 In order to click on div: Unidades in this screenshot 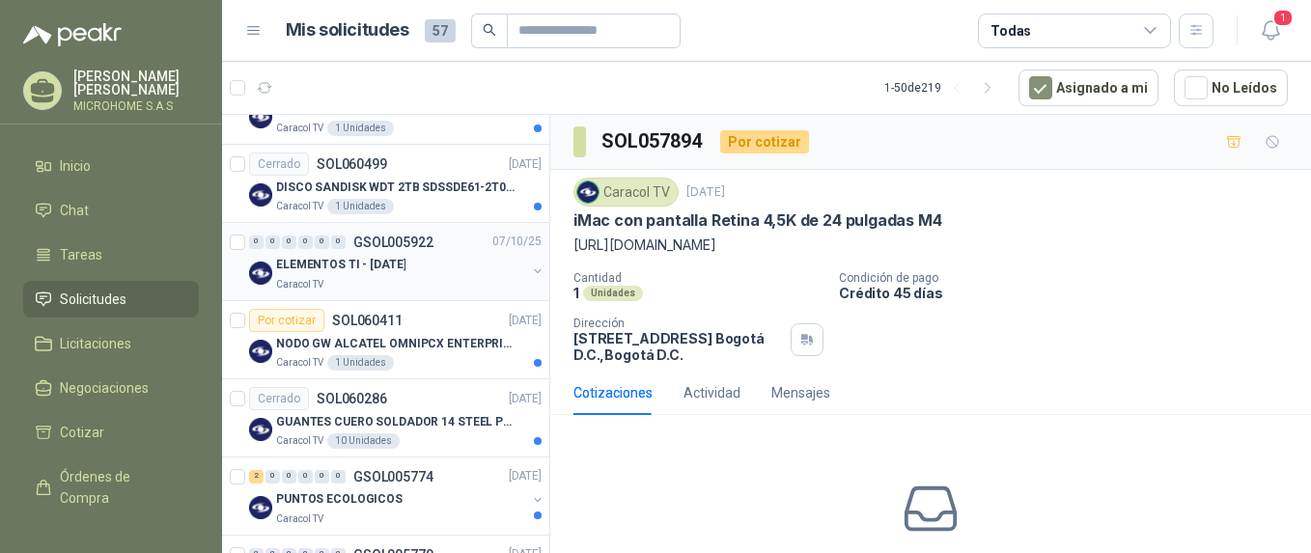, I will do `click(613, 293)`.